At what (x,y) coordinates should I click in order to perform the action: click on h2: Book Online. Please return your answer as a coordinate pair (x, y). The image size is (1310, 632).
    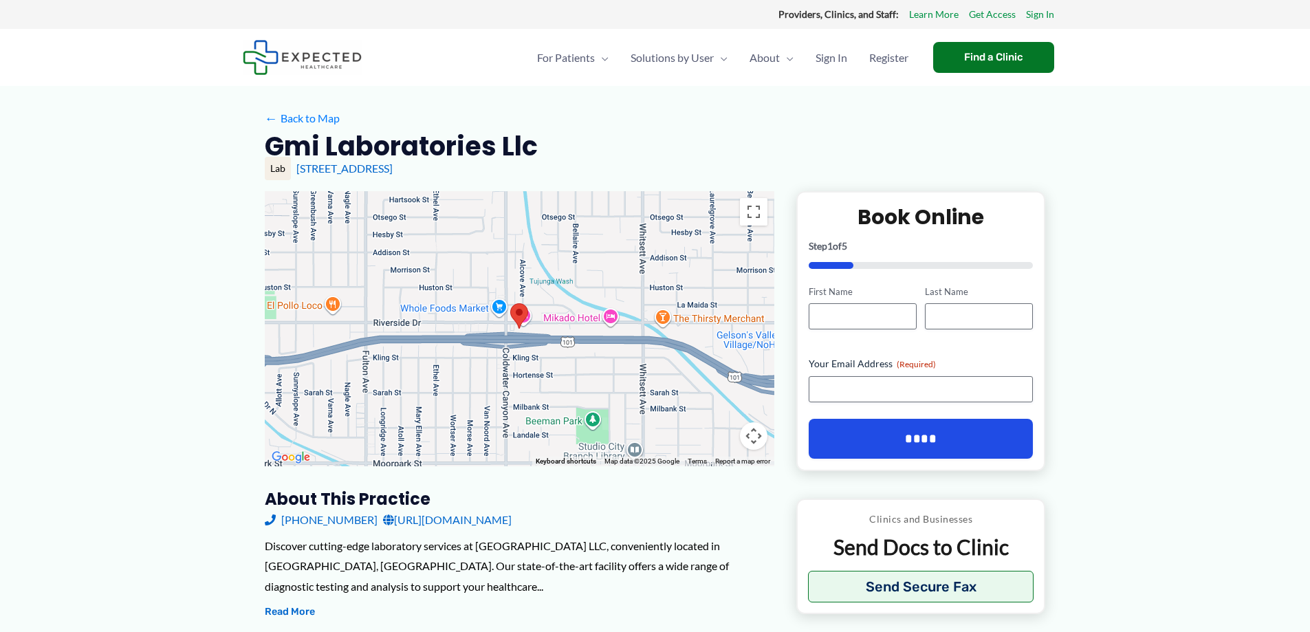
    Looking at the image, I should click on (921, 217).